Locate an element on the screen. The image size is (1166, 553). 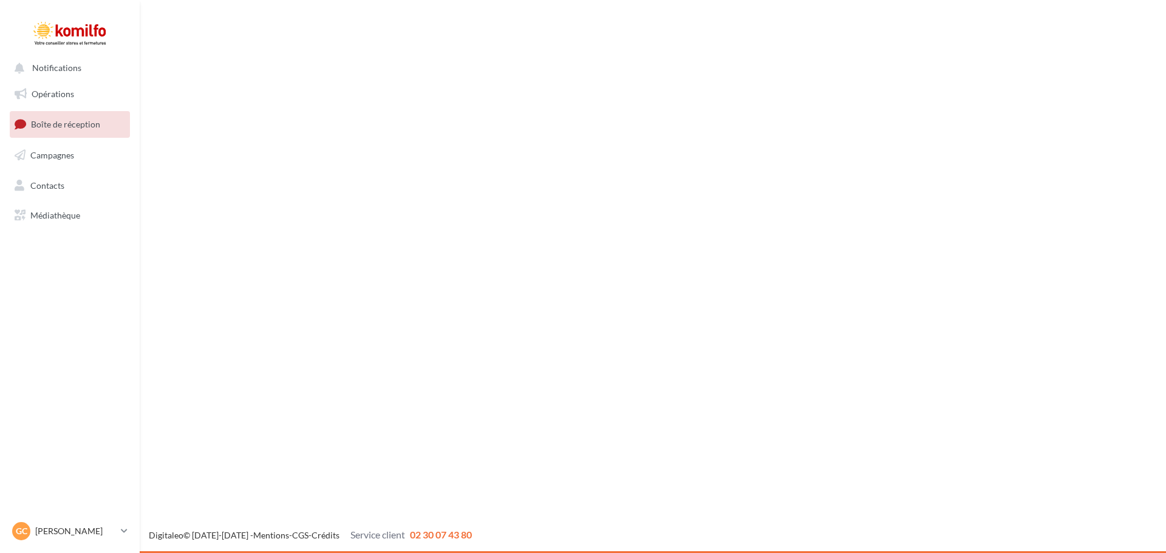
span: 02 30 07 43 80 is located at coordinates (441, 534).